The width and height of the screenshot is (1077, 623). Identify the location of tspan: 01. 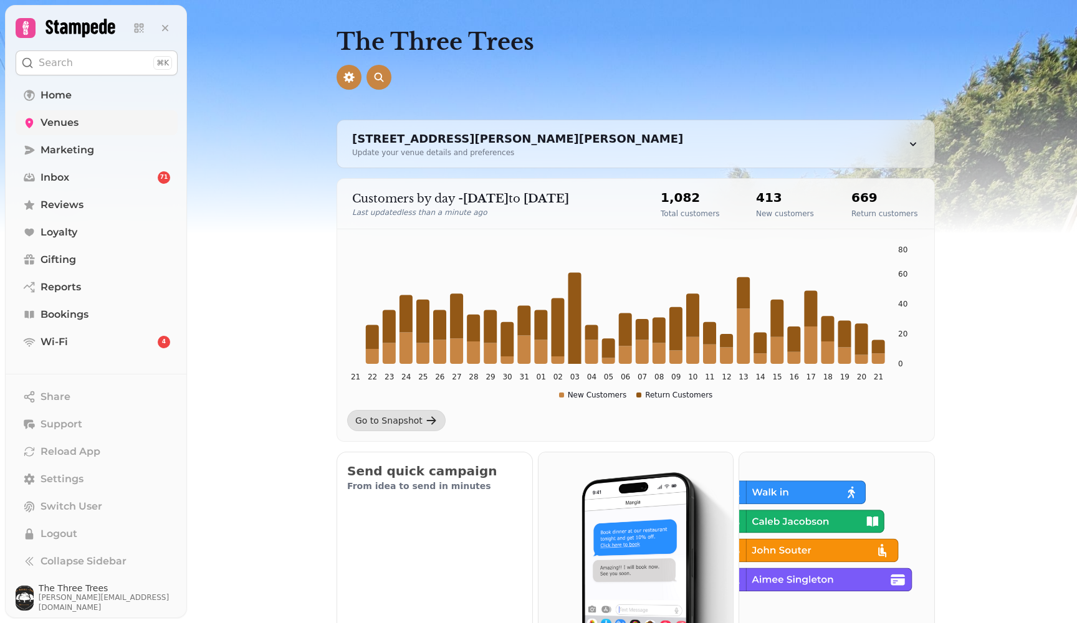
(541, 377).